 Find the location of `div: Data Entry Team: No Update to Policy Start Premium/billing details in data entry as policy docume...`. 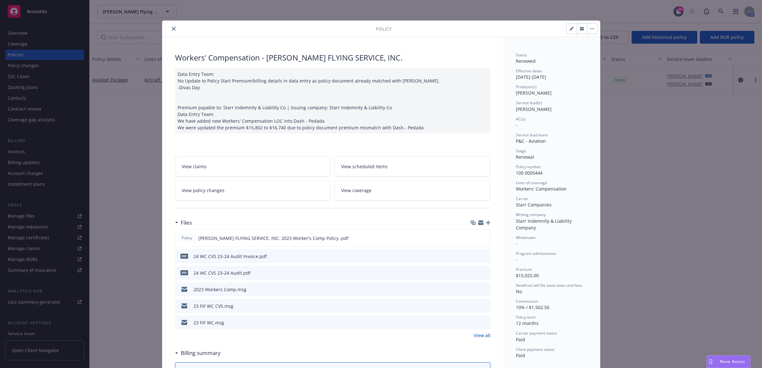

div: Data Entry Team: No Update to Policy Start Premium/billing details in data entry as policy docume... is located at coordinates (333, 101).